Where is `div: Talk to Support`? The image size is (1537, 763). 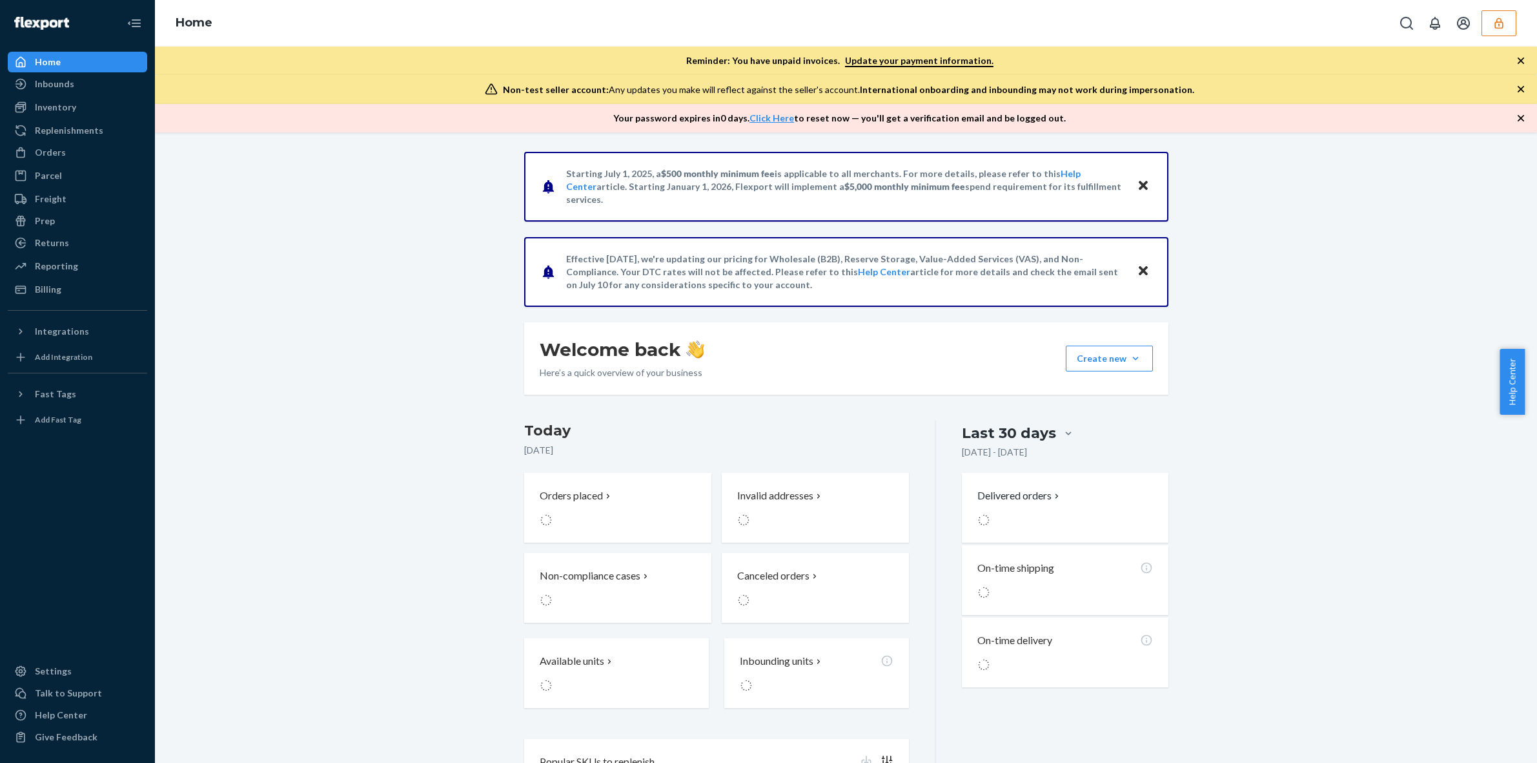
div: Talk to Support is located at coordinates (68, 693).